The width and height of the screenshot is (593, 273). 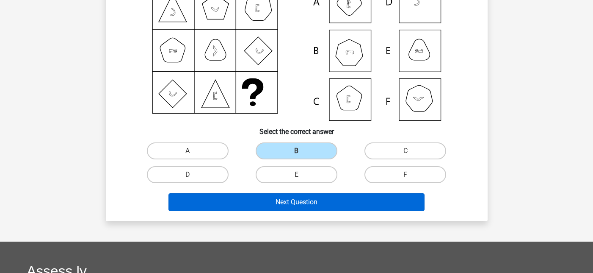 I want to click on h6: Select the correct answer, so click(x=297, y=128).